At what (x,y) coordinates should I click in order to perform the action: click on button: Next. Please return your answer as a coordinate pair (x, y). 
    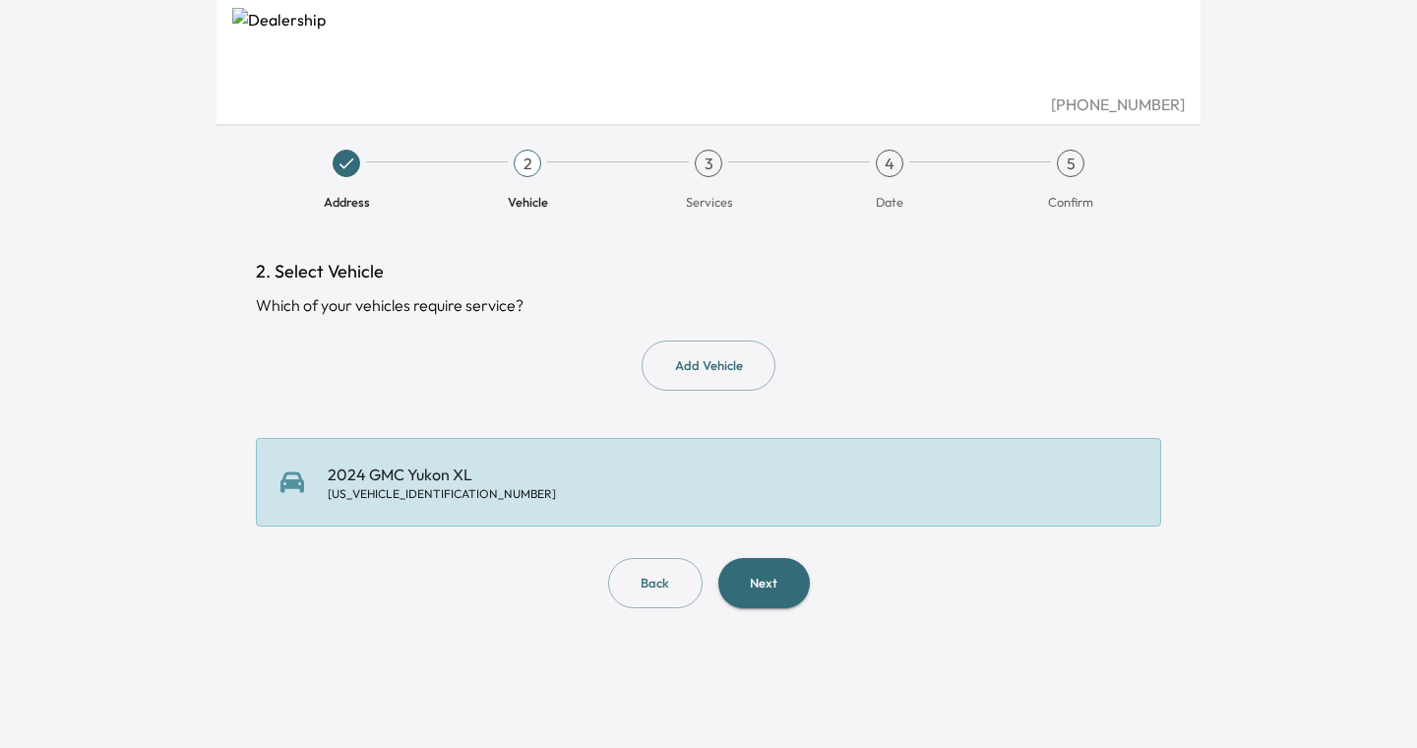
    Looking at the image, I should click on (764, 583).